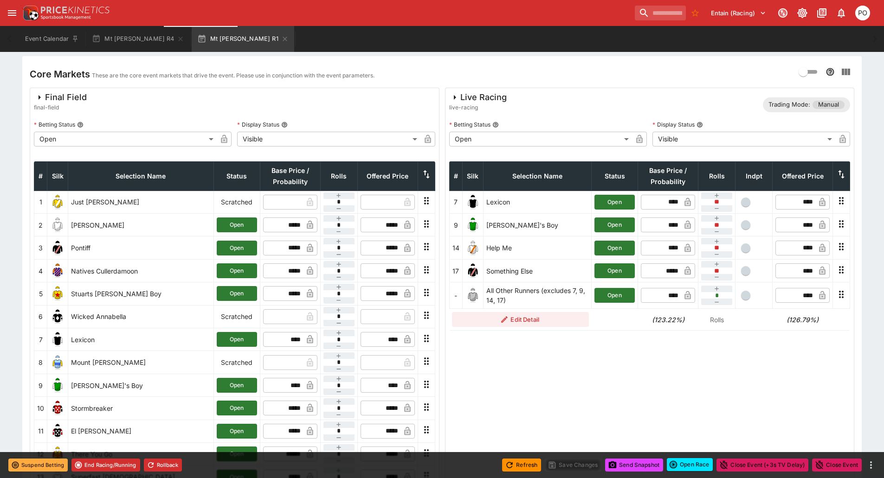 This screenshot has height=478, width=884. What do you see at coordinates (783, 13) in the screenshot?
I see `button: Connected to PK` at bounding box center [783, 13].